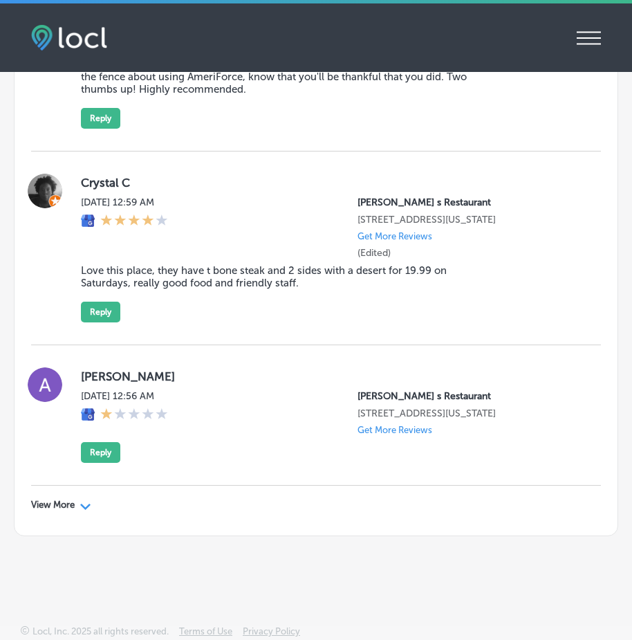 The image size is (632, 640). What do you see at coordinates (330, 183) in the screenshot?
I see `label: Crystal C` at bounding box center [330, 183].